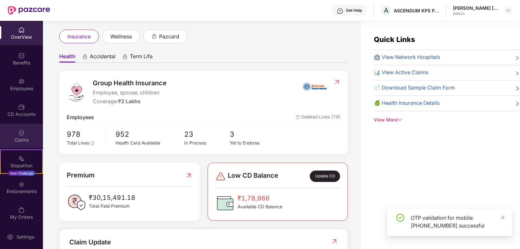  Describe the element at coordinates (476, 14) in the screenshot. I see `div: Admin` at that location.